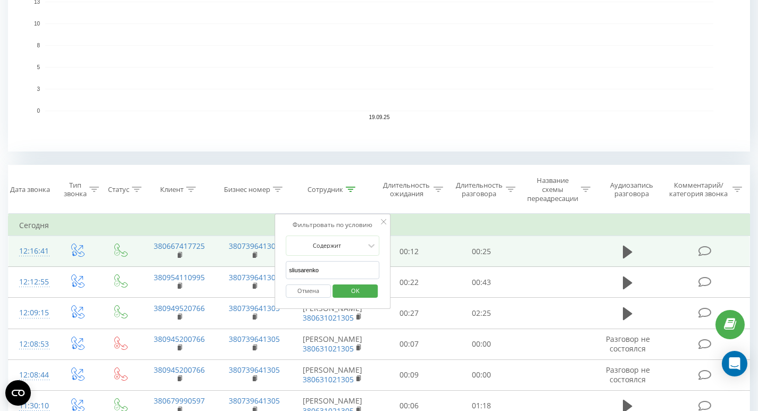 This screenshot has height=411, width=758. Describe the element at coordinates (735, 364) in the screenshot. I see `div: Open Intercom Messenger` at that location.